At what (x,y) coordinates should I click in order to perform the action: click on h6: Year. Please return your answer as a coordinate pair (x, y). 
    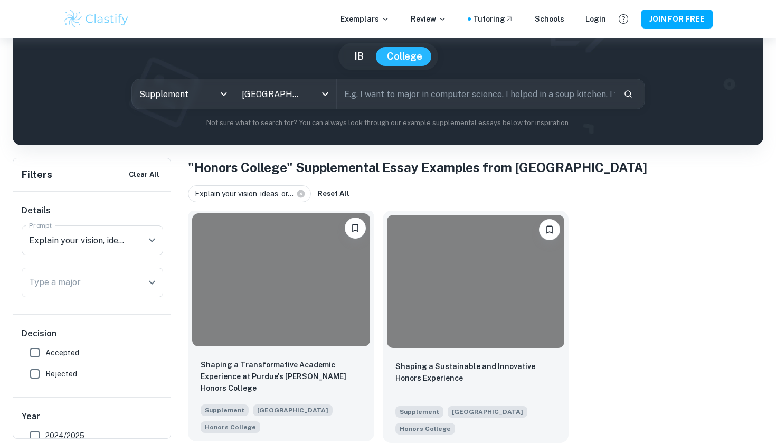
    Looking at the image, I should click on (92, 416).